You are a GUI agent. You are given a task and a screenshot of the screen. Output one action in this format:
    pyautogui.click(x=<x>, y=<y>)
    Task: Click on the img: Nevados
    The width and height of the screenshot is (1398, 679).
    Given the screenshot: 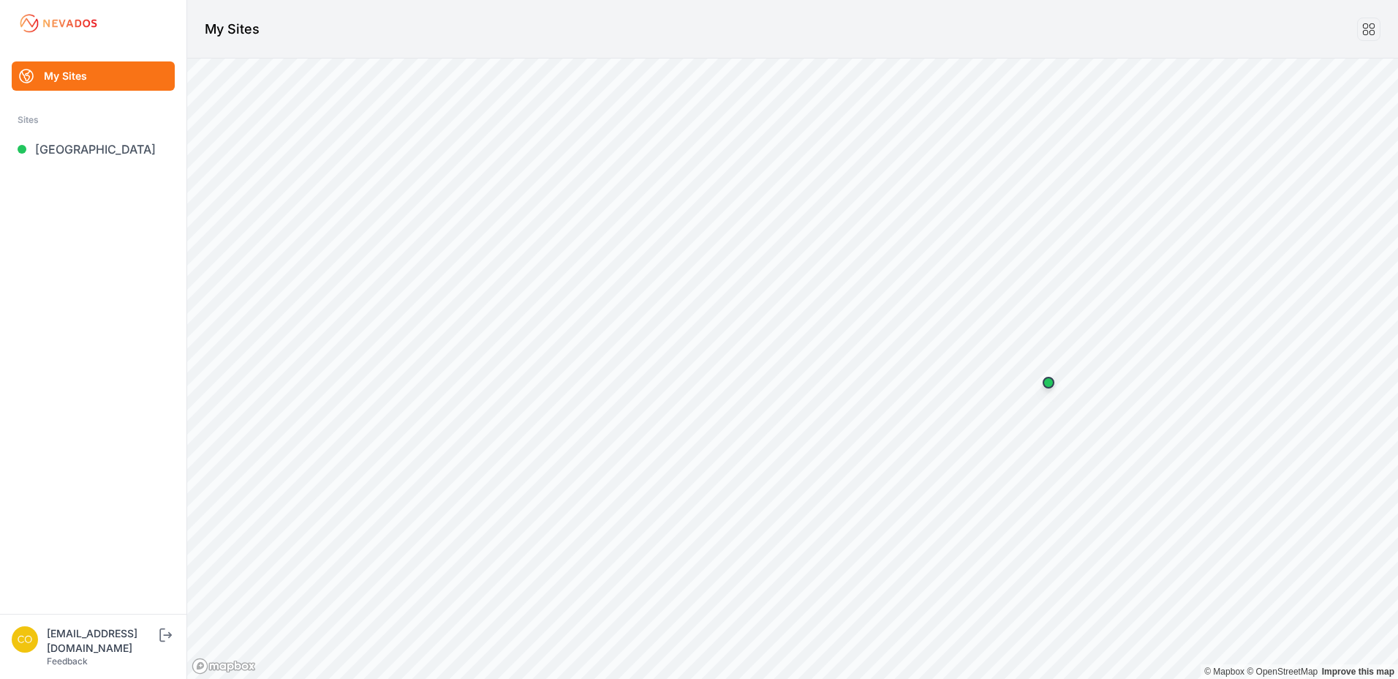 What is the action you would take?
    pyautogui.click(x=59, y=23)
    